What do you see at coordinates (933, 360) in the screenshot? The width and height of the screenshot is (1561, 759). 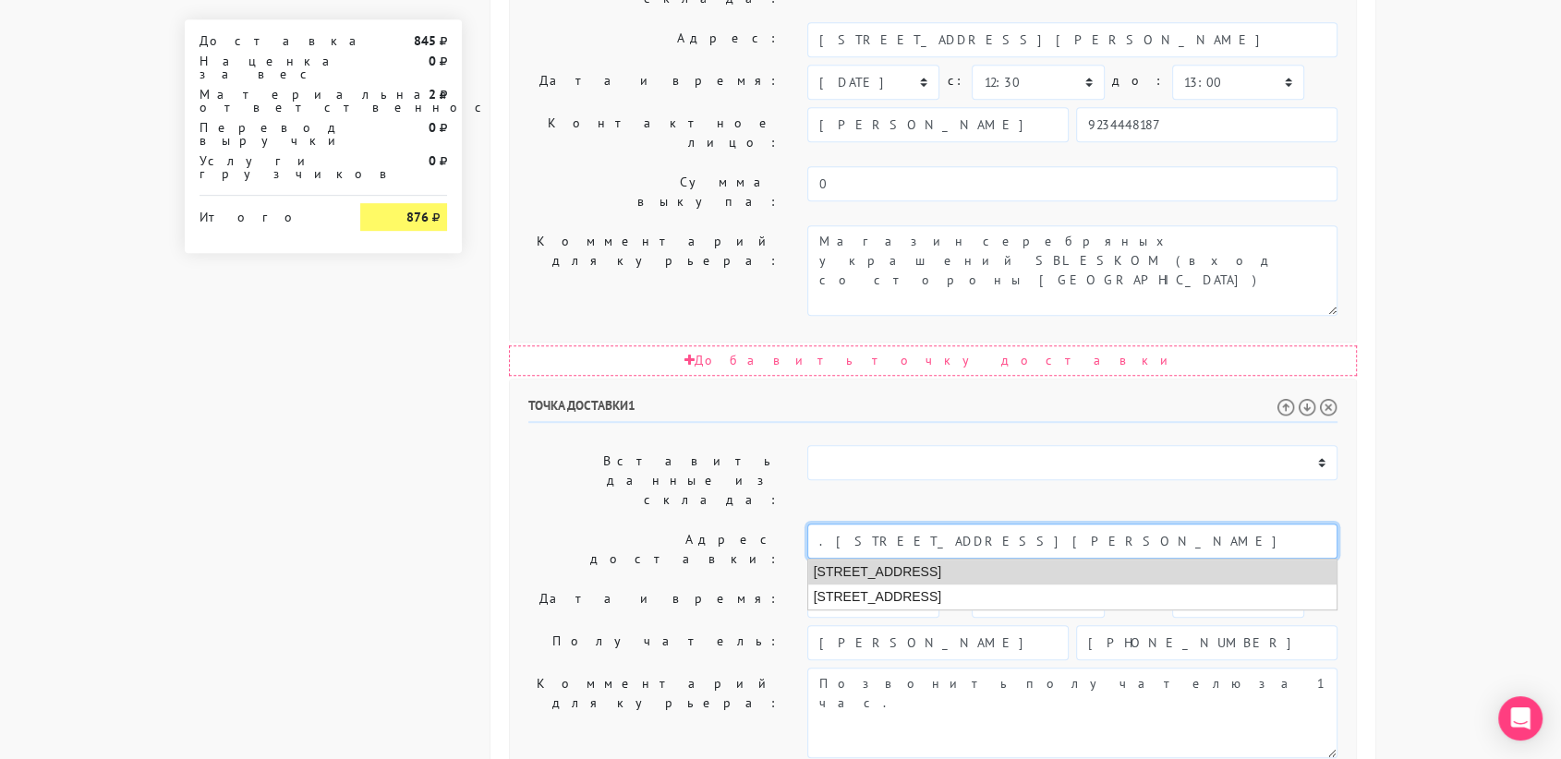 I see `div: Добавить точку доставки` at bounding box center [933, 360].